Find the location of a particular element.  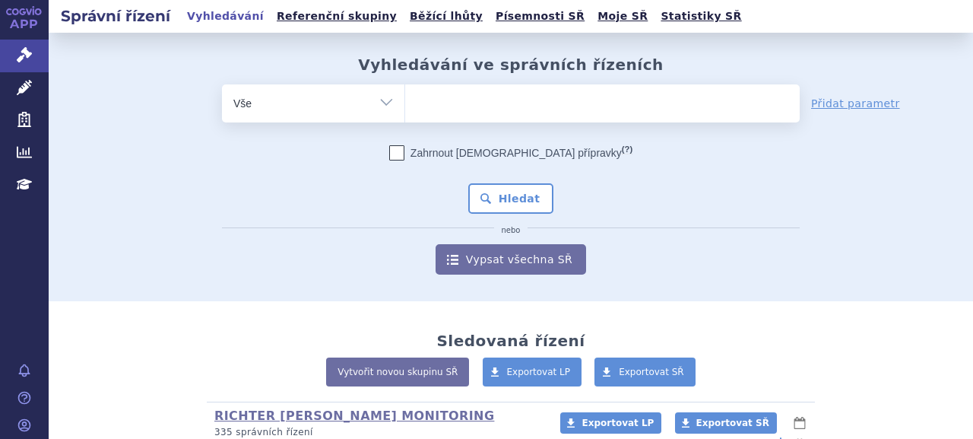

a: Vytvořit novou skupinu SŘ is located at coordinates (398, 372).